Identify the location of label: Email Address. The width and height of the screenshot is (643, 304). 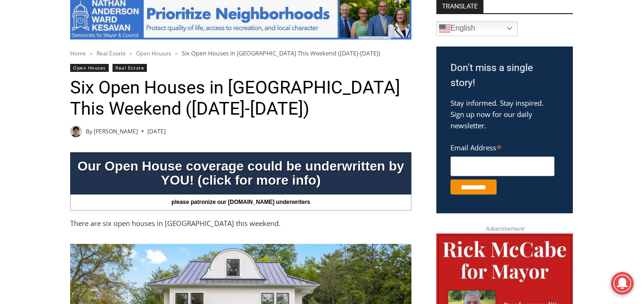
(502, 147).